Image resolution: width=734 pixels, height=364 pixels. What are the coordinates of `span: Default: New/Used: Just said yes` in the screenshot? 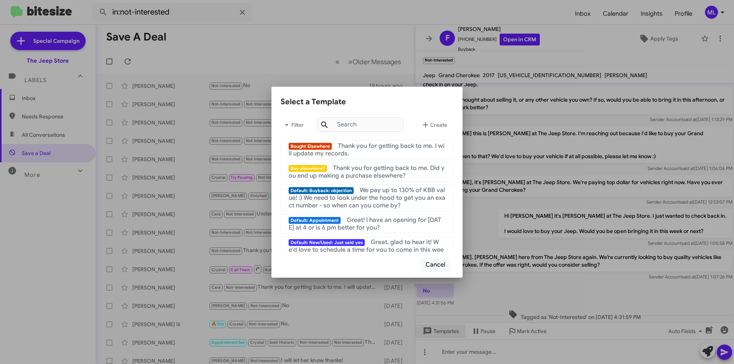 It's located at (326, 243).